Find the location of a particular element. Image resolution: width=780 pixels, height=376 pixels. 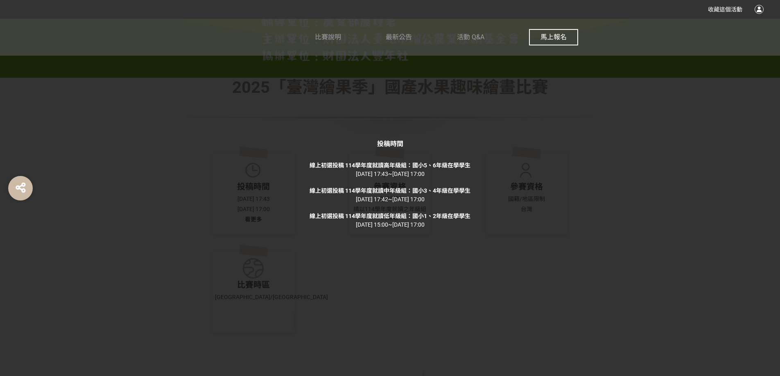

a: 比賽說明 is located at coordinates (328, 37).